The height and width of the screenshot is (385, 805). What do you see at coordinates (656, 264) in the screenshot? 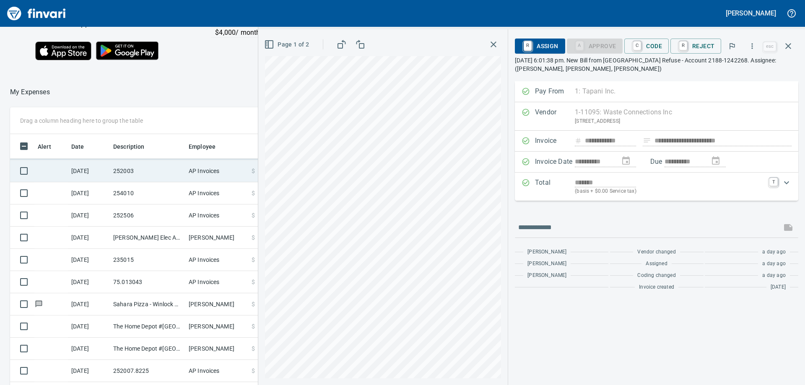
I see `span: Assigned` at bounding box center [656, 264].